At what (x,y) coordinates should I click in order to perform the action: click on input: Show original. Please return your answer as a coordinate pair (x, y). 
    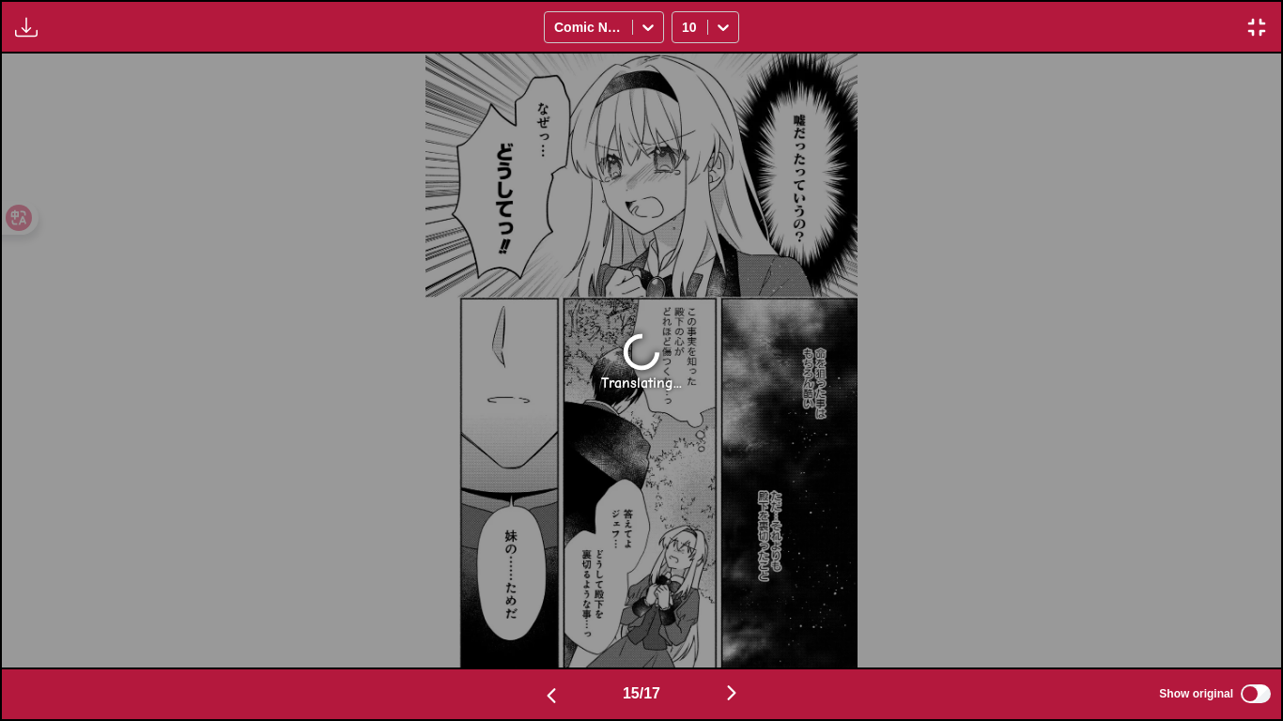
    Looking at the image, I should click on (1256, 694).